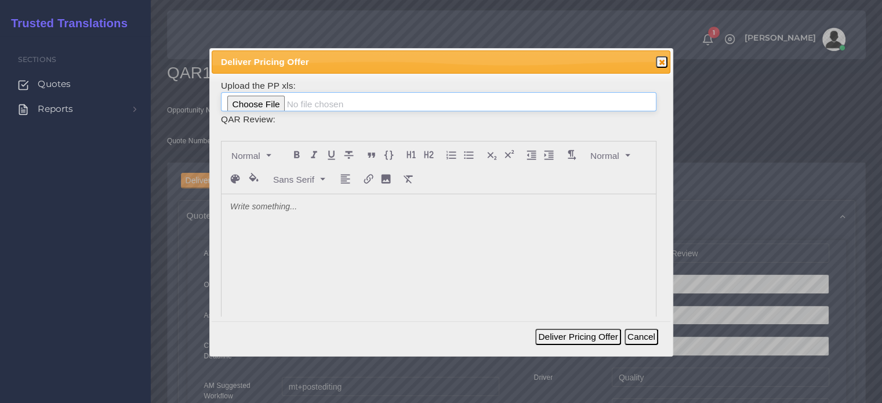 The image size is (882, 403). Describe the element at coordinates (37, 59) in the screenshot. I see `span: Sections` at that location.